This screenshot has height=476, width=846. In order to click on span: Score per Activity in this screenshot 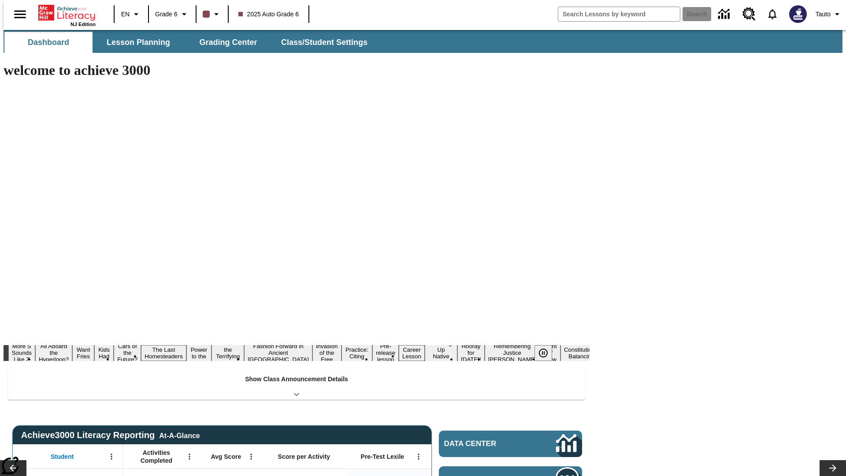, I will do `click(304, 456)`.